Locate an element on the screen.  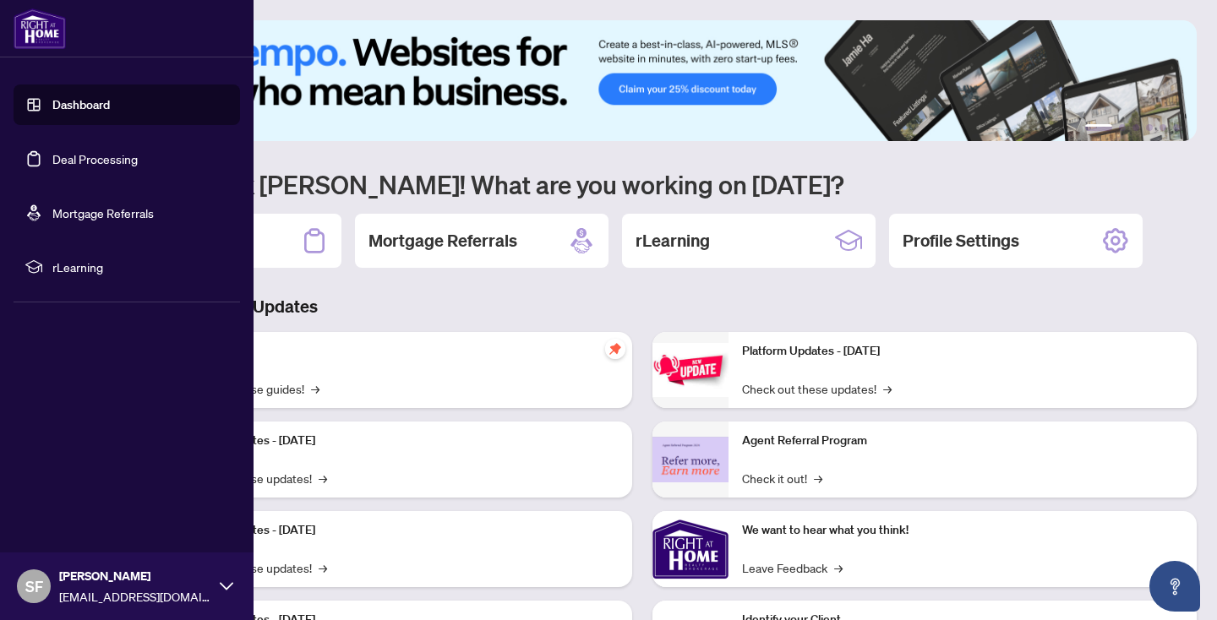
button: 3 is located at coordinates (1136, 128).